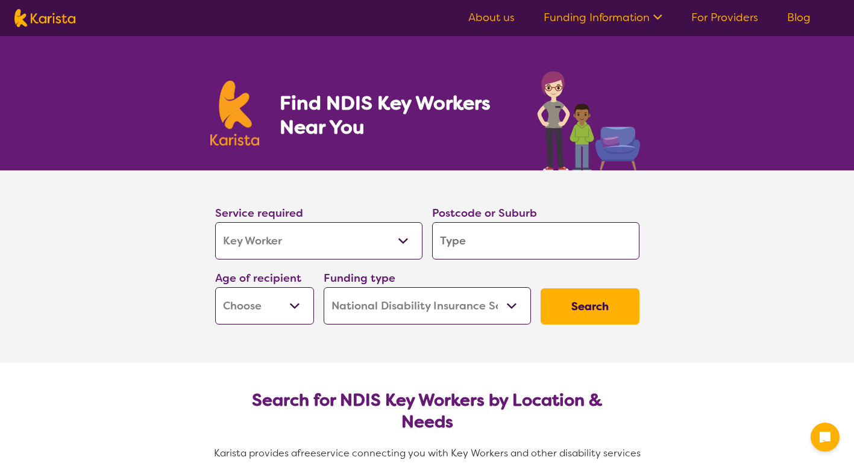  I want to click on h1: Find NDIS Key Workers Near You, so click(396, 115).